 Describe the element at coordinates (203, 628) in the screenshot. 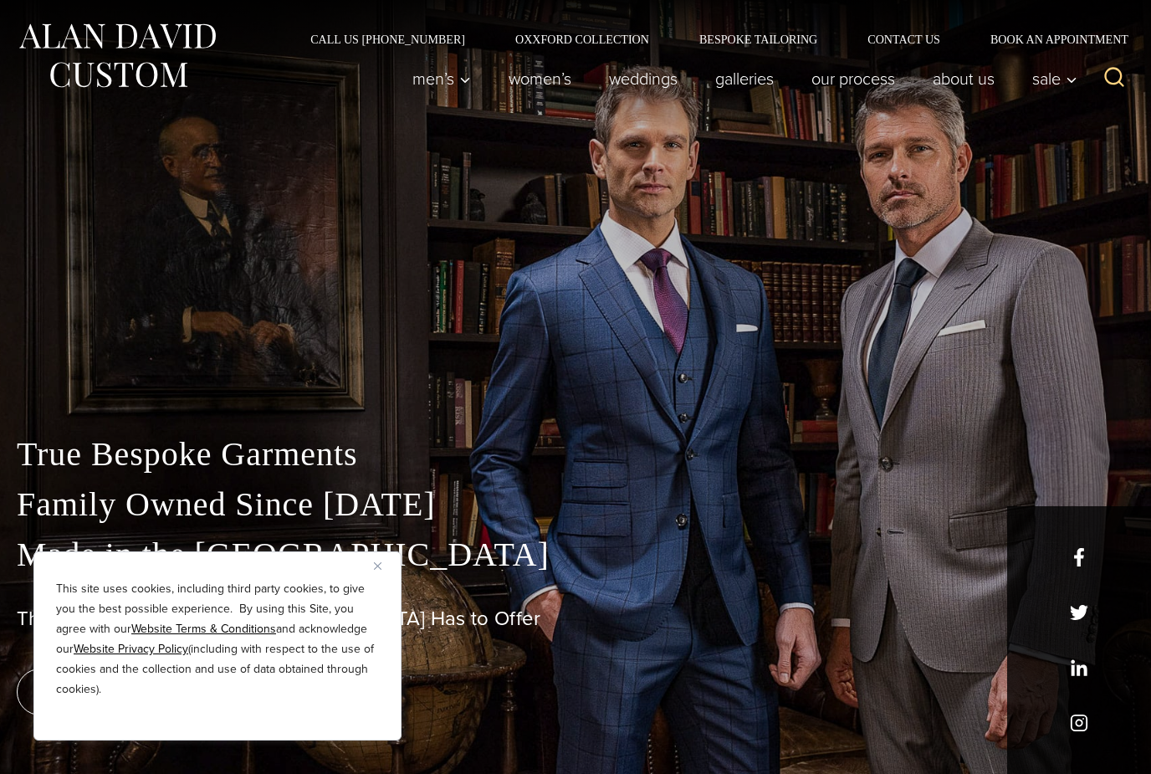

I see `a: Website Terms & Conditions` at that location.